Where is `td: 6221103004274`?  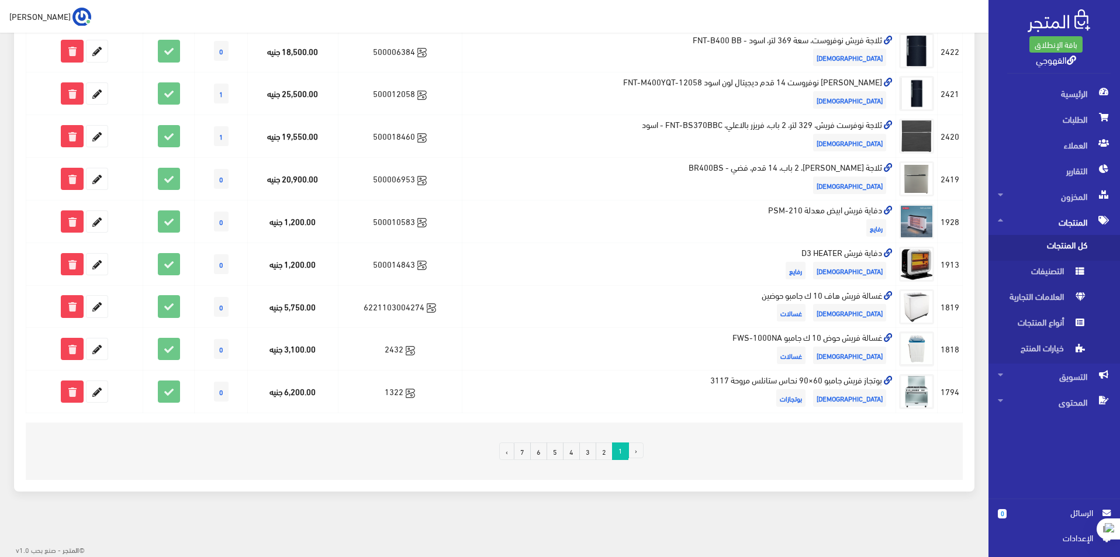 td: 6221103004274 is located at coordinates (400, 306).